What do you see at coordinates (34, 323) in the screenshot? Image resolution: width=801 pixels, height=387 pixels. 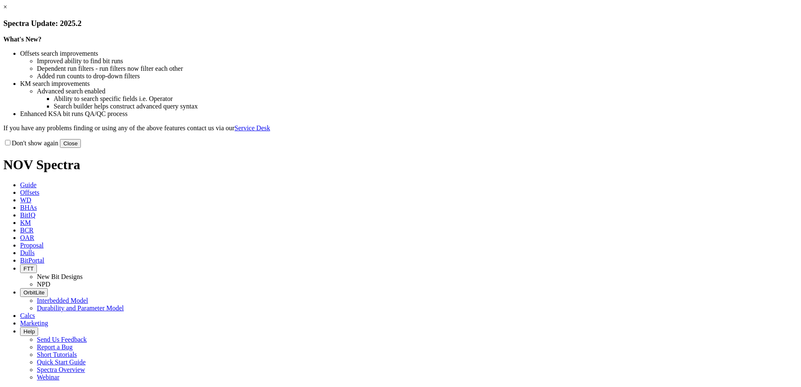 I see `span: Marketing` at bounding box center [34, 323].